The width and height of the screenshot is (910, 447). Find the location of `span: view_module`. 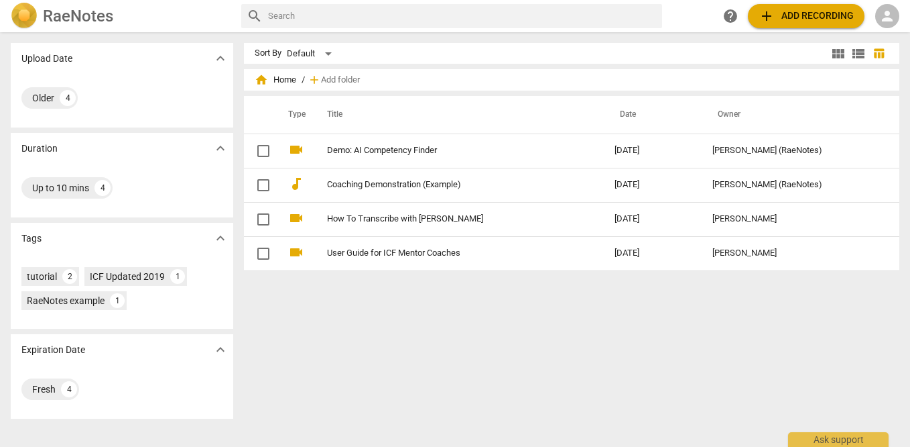

span: view_module is located at coordinates (839, 54).